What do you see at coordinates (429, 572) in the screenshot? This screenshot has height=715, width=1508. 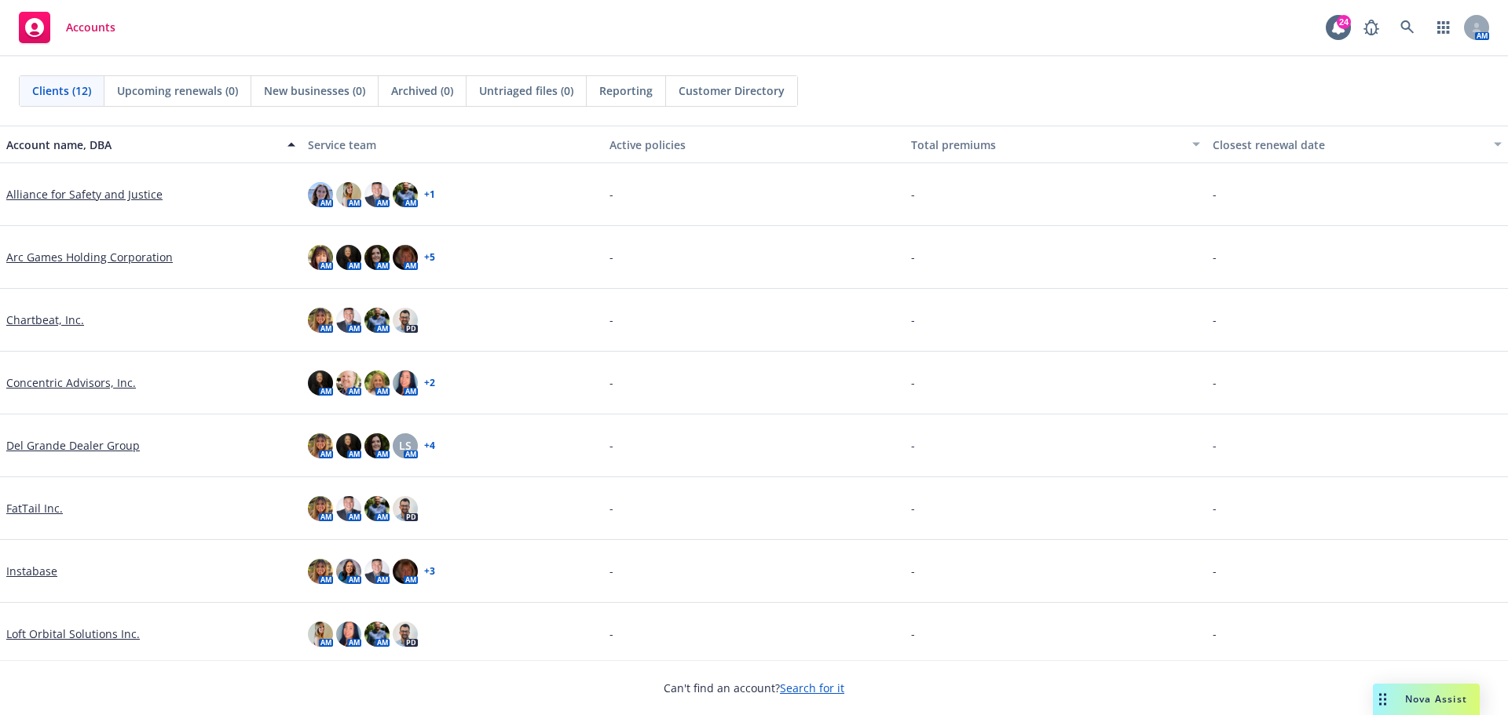 I see `a: + 3` at bounding box center [429, 572].